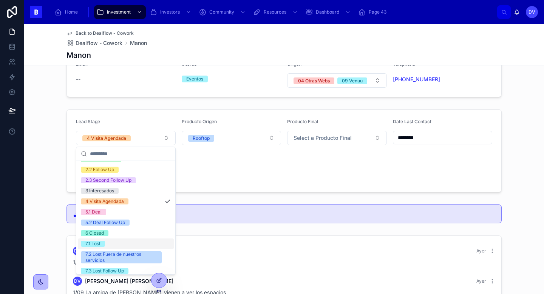  Describe the element at coordinates (90, 262) in the screenshot. I see `span: 1/09 followup` at that location.